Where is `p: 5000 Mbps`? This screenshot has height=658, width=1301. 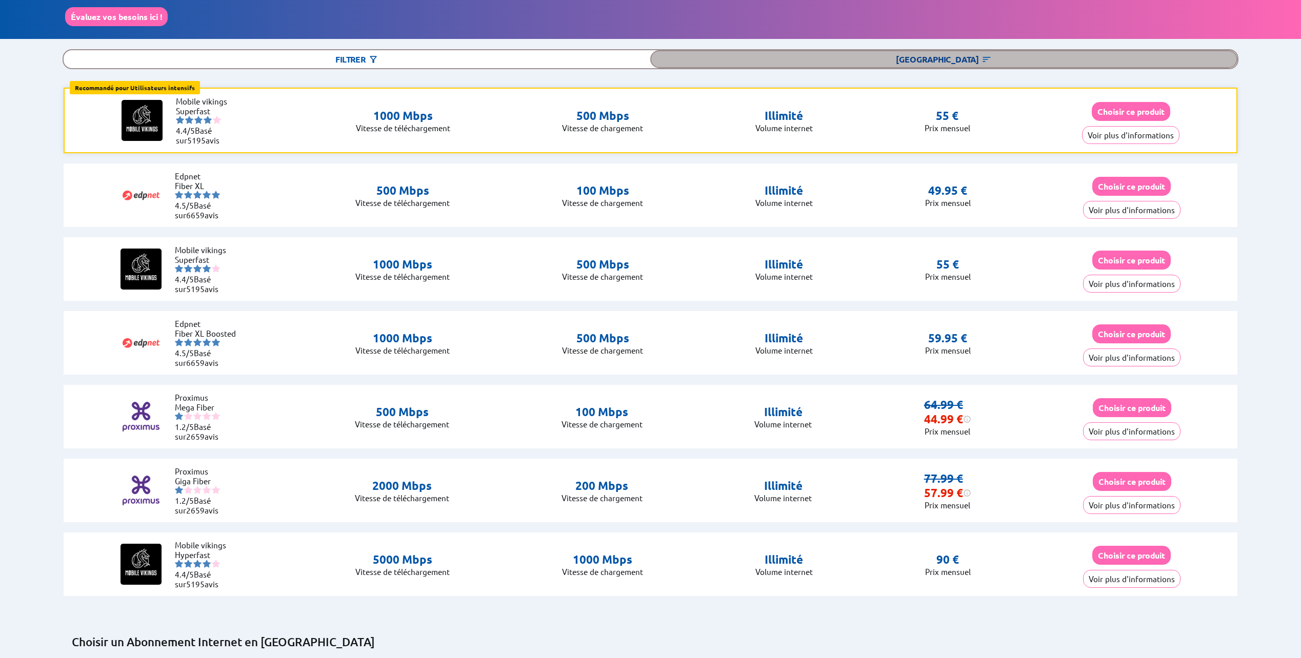 p: 5000 Mbps is located at coordinates (402, 560).